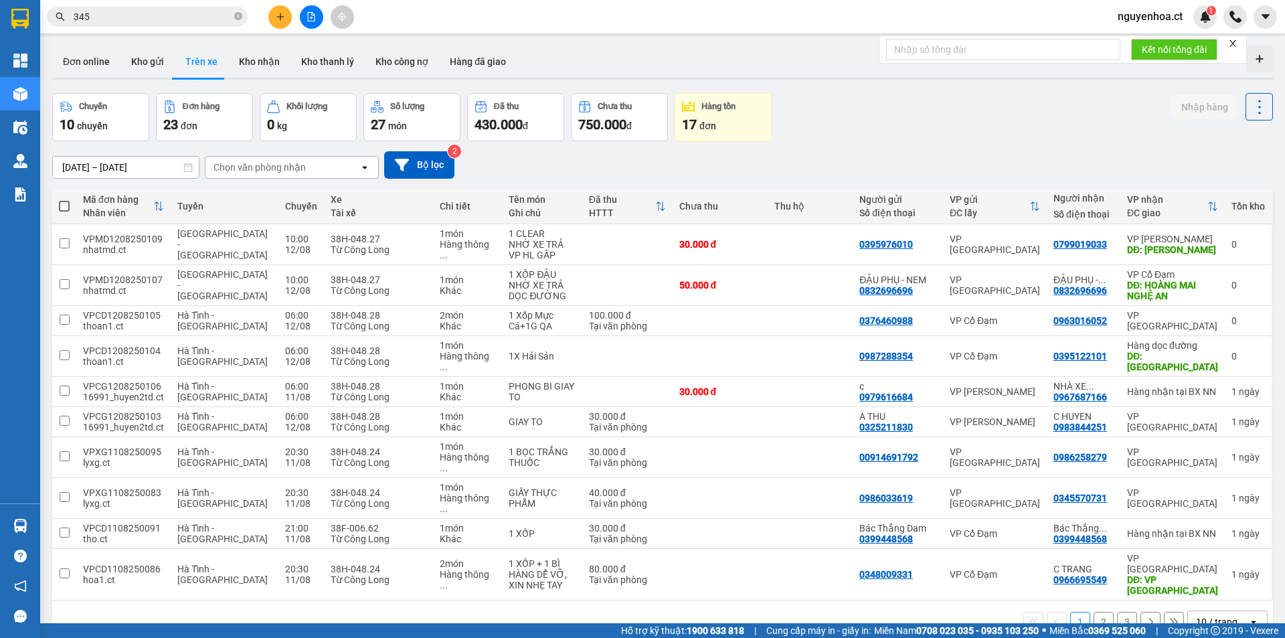  Describe the element at coordinates (20, 94) in the screenshot. I see `img: warehouse-icon` at that location.